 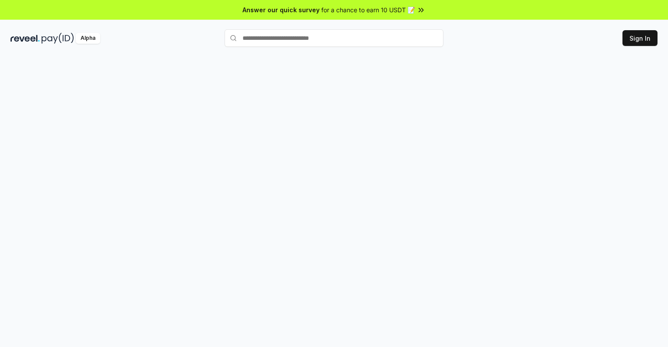 I want to click on div: Alpha, so click(x=88, y=38).